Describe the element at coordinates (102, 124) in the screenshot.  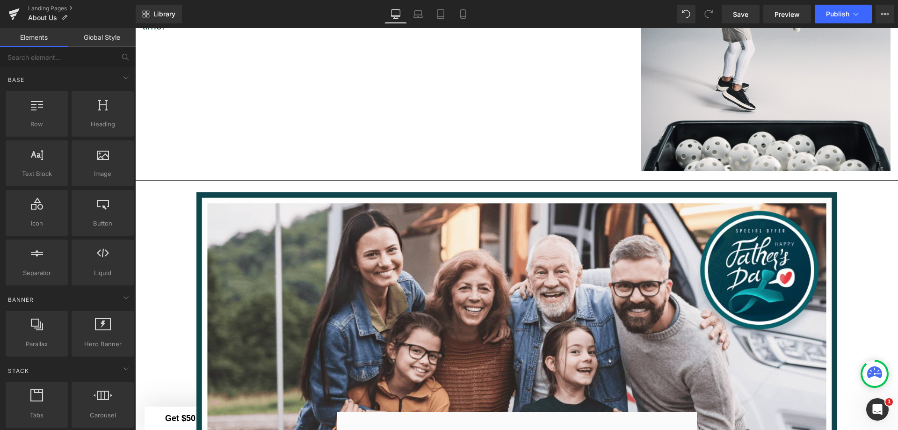
I see `span: Heading` at that location.